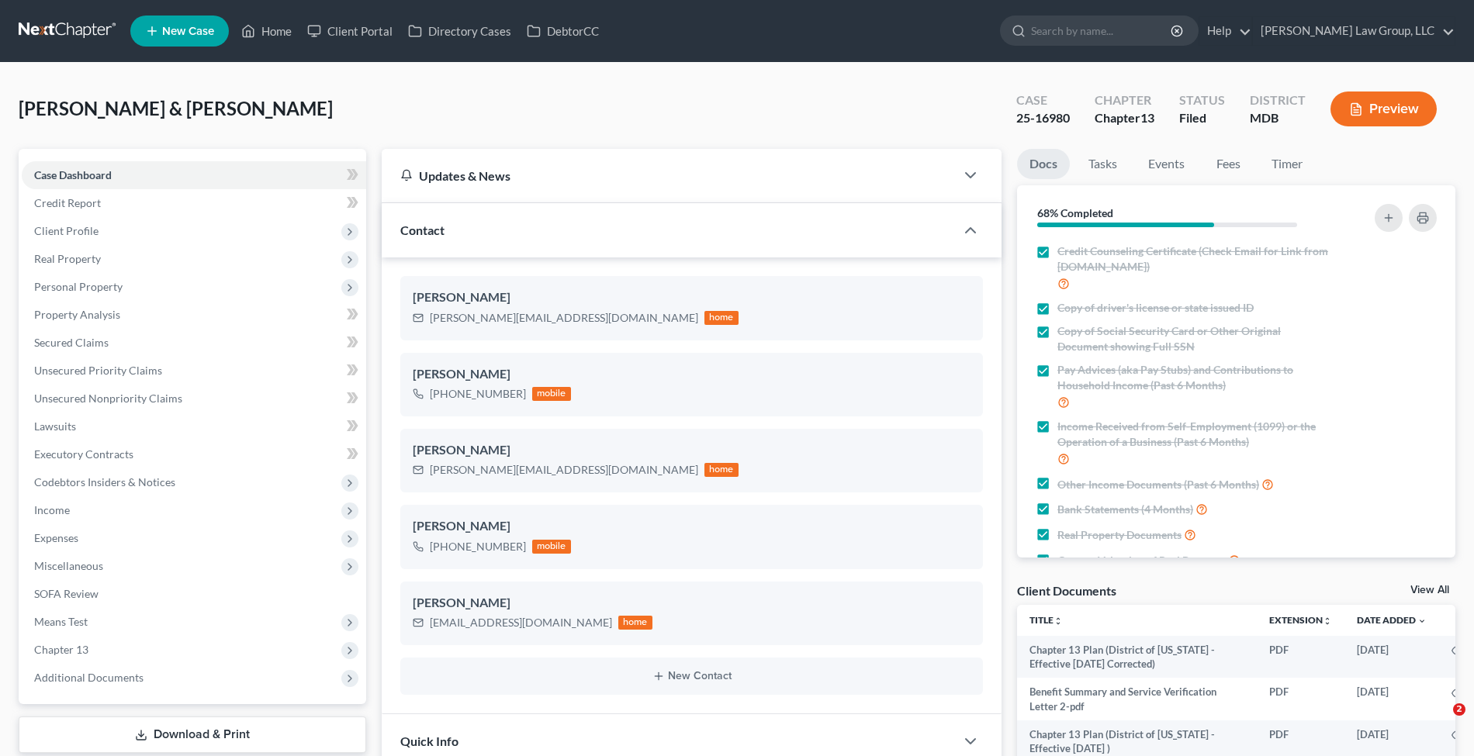 The width and height of the screenshot is (1474, 756). Describe the element at coordinates (1046, 620) in the screenshot. I see `a: Titleunfold_more` at that location.